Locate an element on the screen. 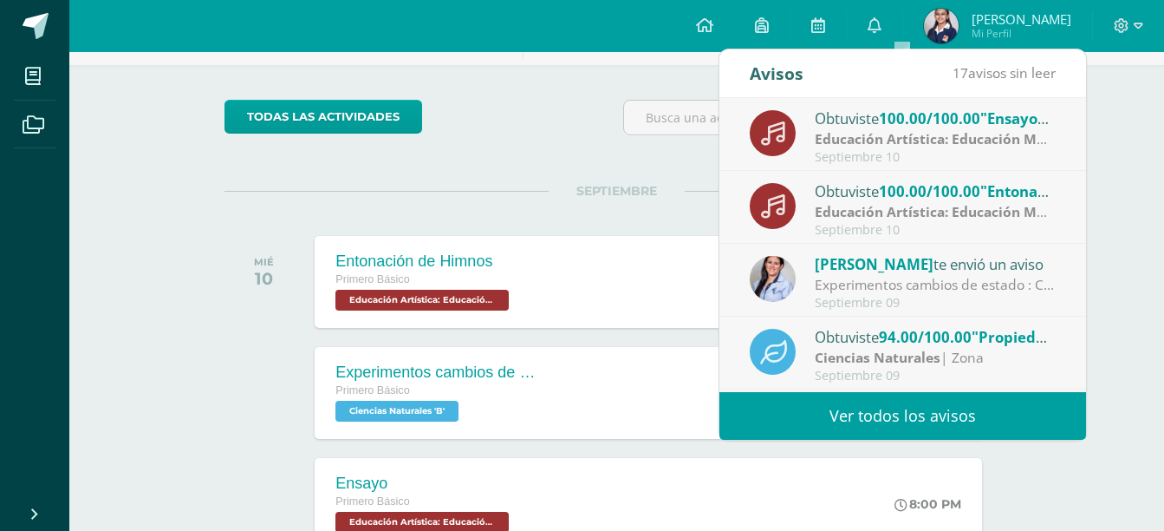 The height and width of the screenshot is (531, 1164). a: todas las Actividades is located at coordinates (323, 116).